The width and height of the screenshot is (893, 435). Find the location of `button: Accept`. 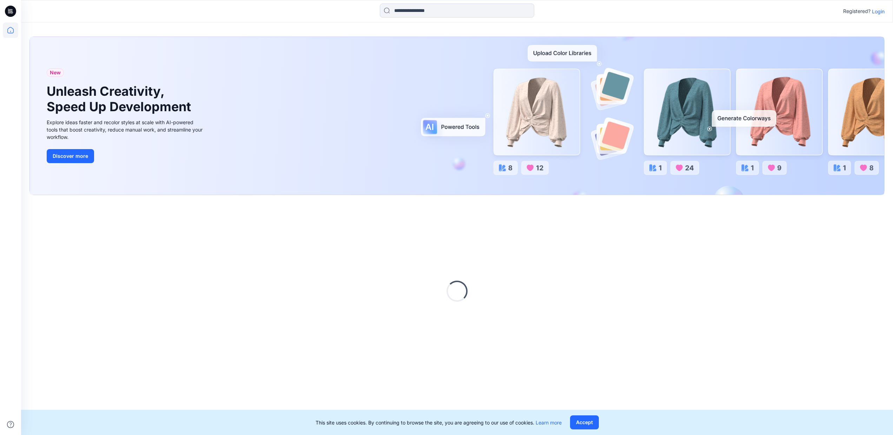

button: Accept is located at coordinates (584, 423).